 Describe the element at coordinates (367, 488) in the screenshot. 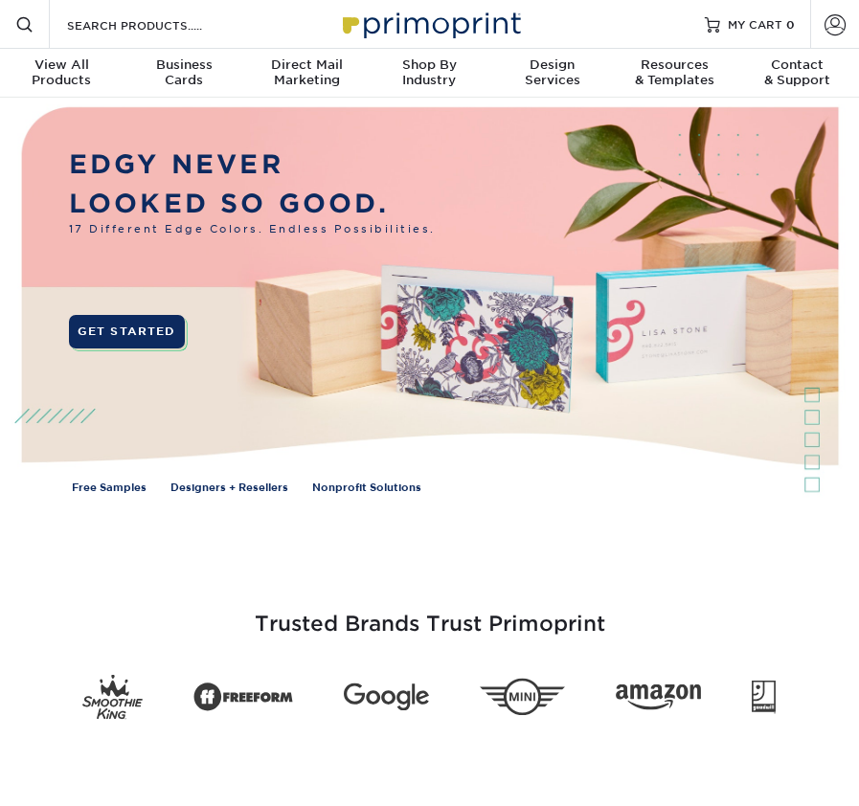

I see `a: Nonprofit Solutions` at that location.